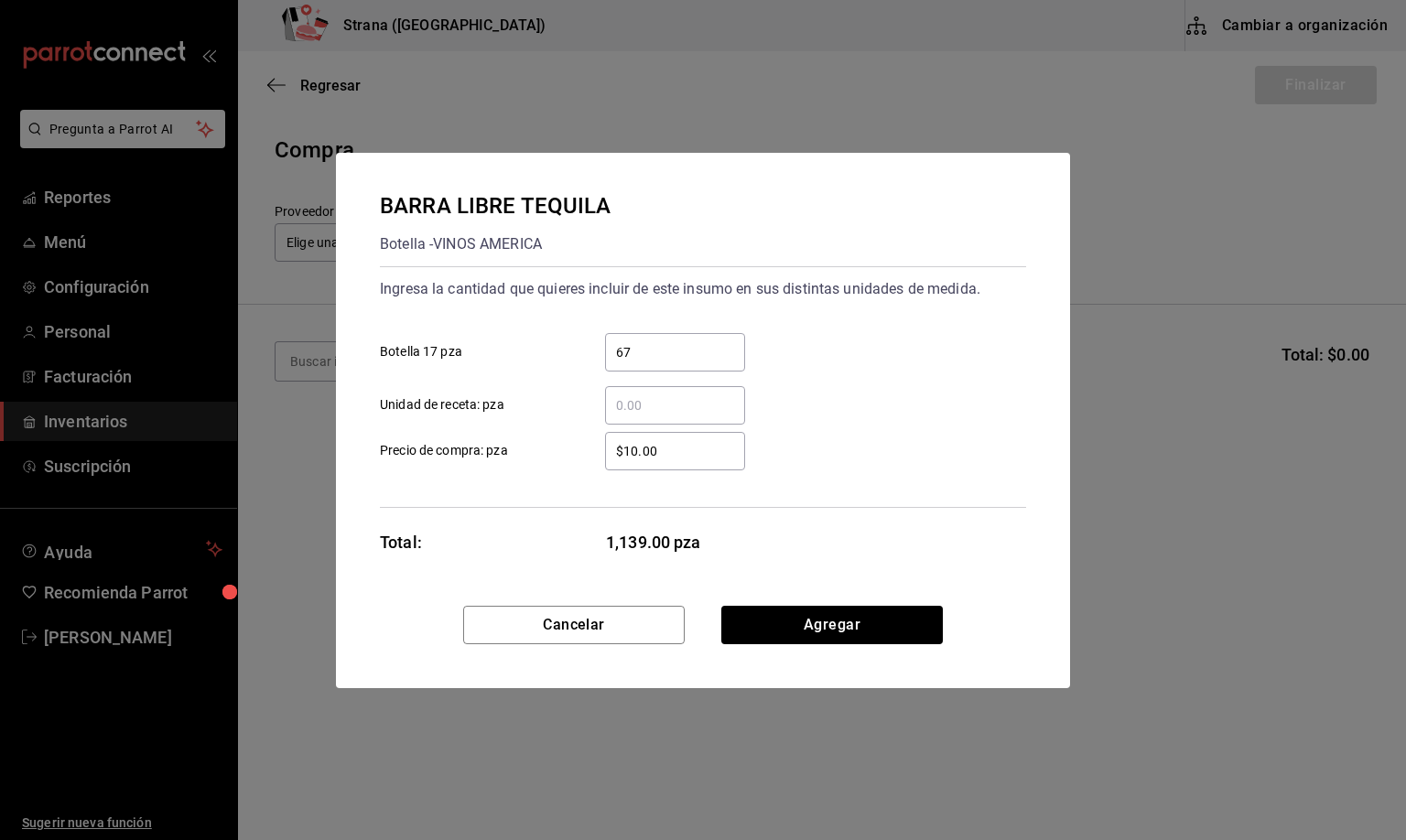  I want to click on span: 1,139.00 pza, so click(676, 542).